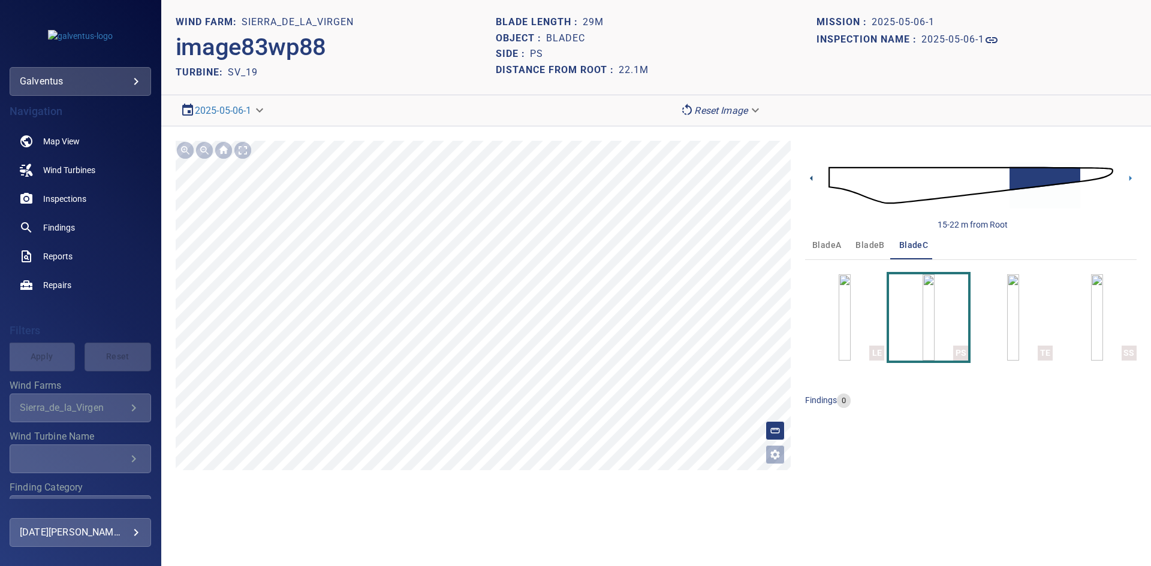  Describe the element at coordinates (634, 70) in the screenshot. I see `h1: 22.1m` at that location.